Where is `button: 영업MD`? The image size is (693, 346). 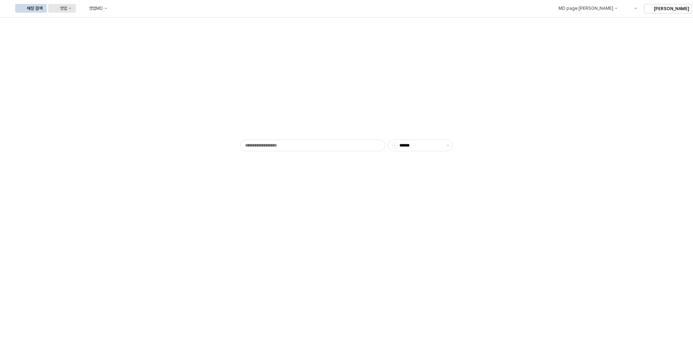
button: 영업MD is located at coordinates (94, 8).